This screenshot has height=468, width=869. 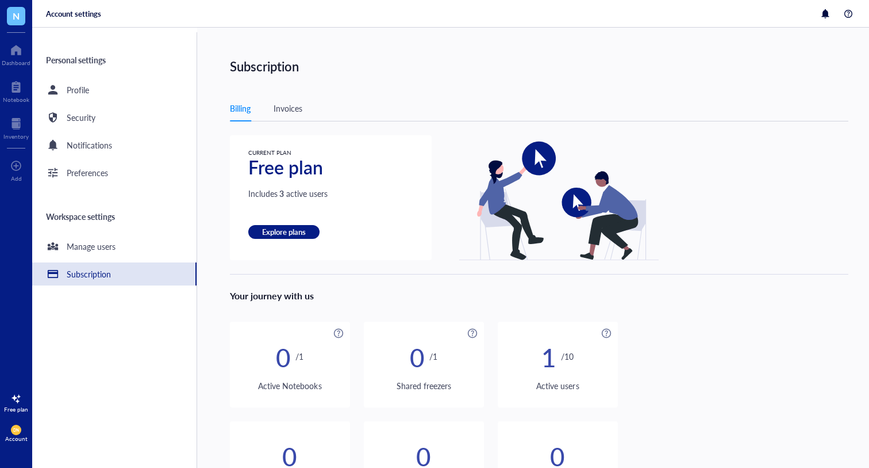 I want to click on a: Manage users, so click(x=114, y=246).